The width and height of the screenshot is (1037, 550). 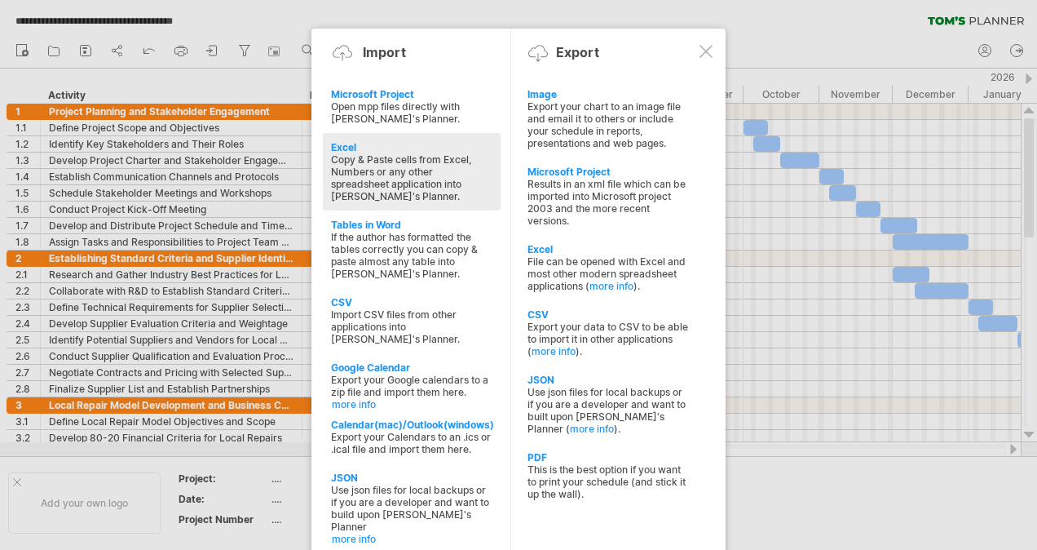 What do you see at coordinates (608, 314) in the screenshot?
I see `div: CSV` at bounding box center [608, 314].